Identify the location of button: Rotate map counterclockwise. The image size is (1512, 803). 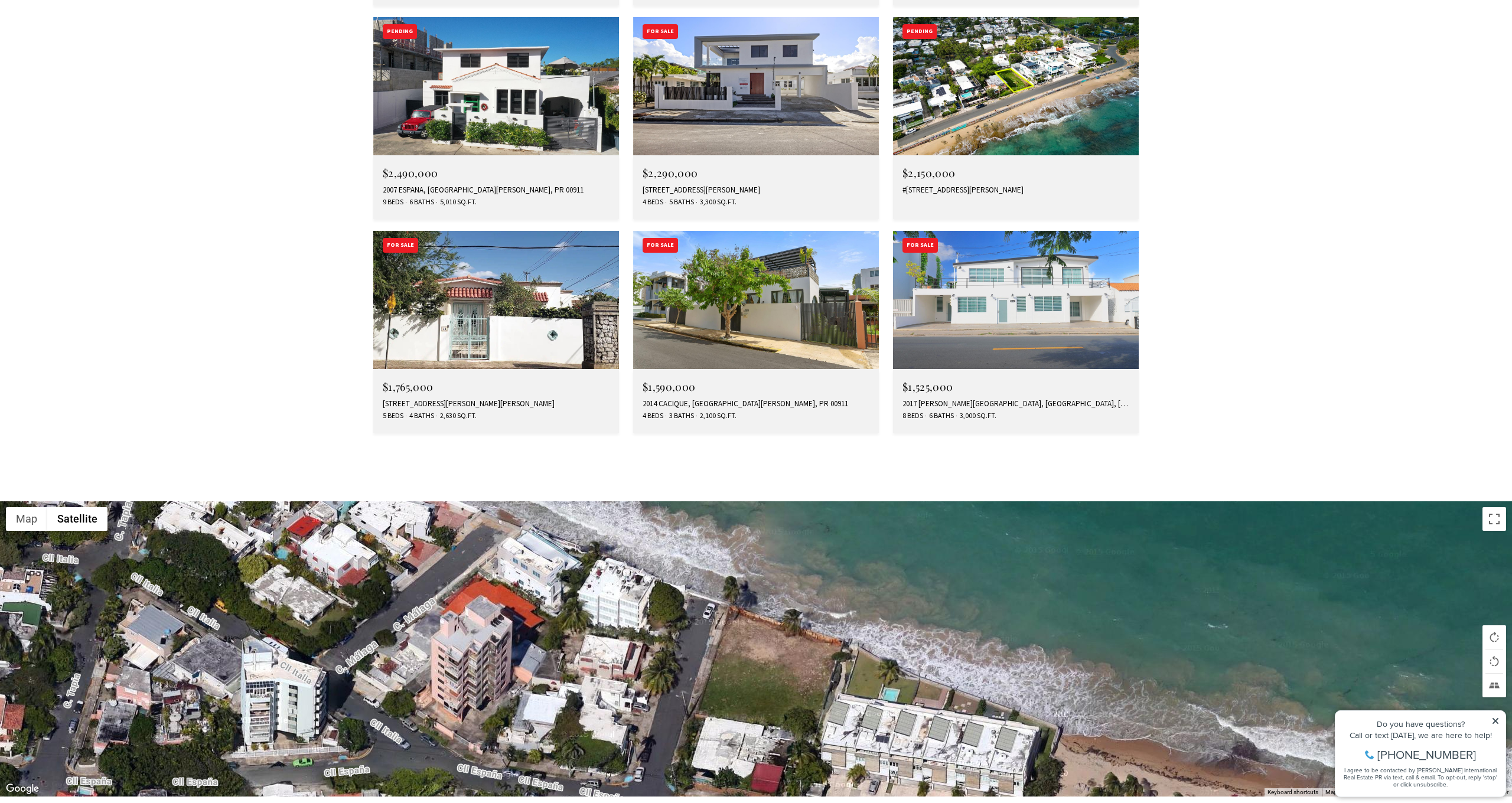
(1495, 661).